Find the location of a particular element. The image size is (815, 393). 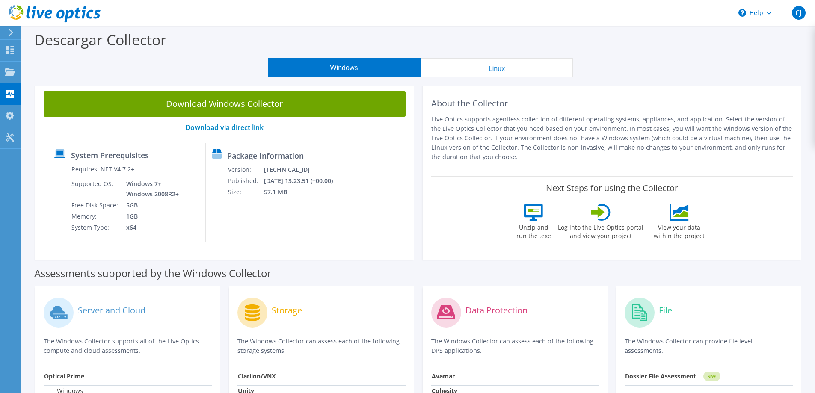

td: System Type: is located at coordinates (95, 228).